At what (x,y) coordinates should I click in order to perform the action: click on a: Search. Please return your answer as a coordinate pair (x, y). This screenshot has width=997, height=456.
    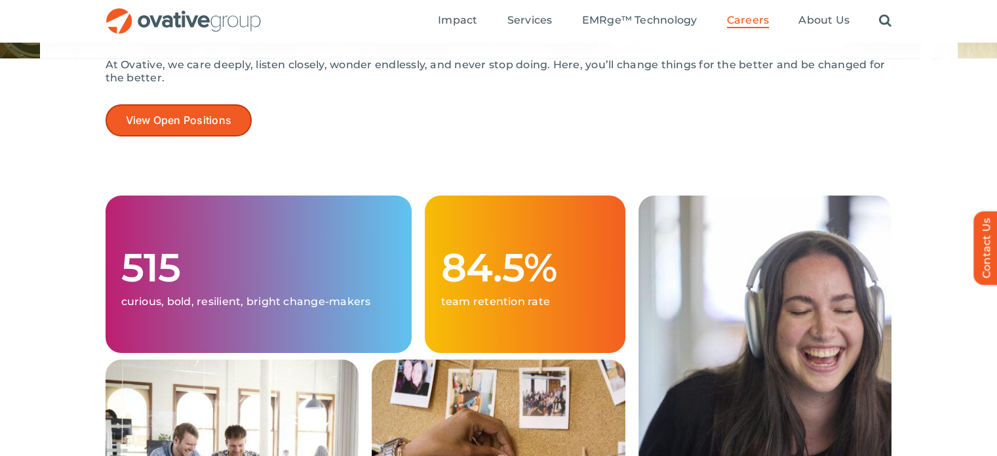
    Looking at the image, I should click on (885, 21).